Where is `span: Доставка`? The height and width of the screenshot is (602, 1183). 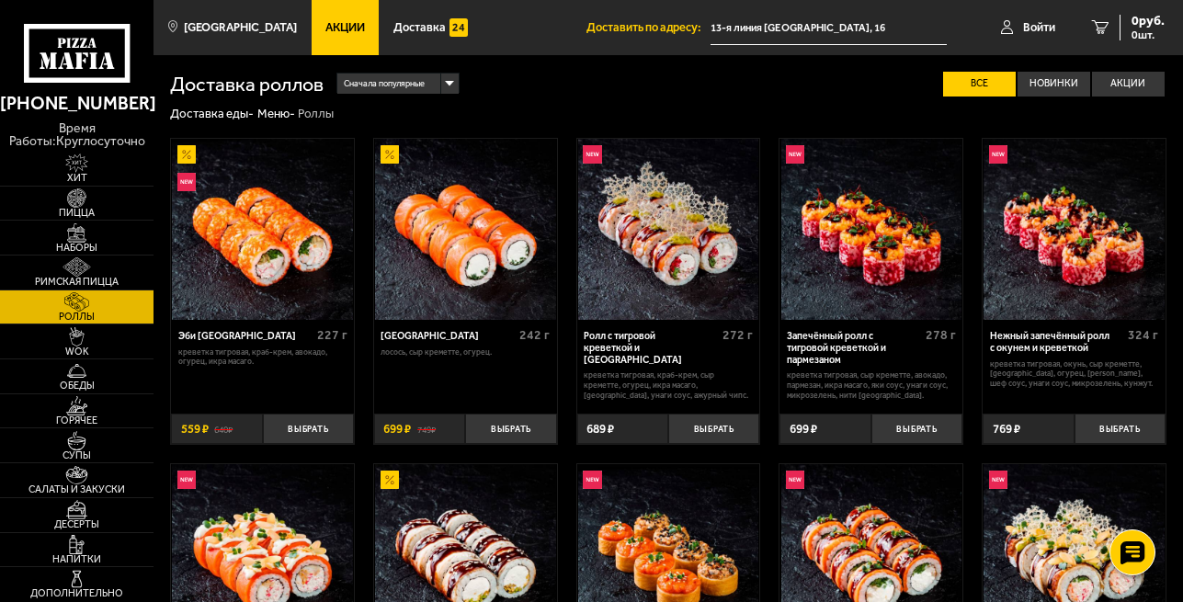 span: Доставка is located at coordinates (419, 28).